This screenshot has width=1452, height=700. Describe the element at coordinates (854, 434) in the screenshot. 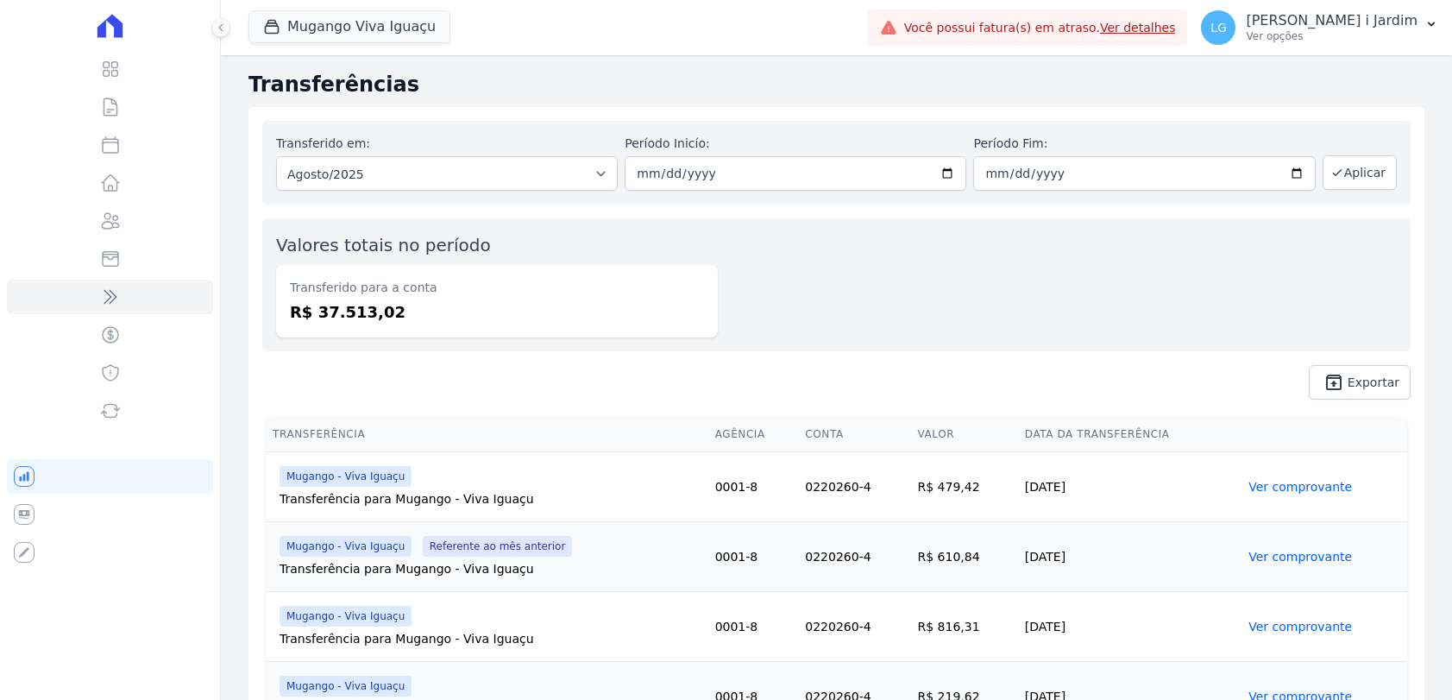

I see `th: Conta` at that location.